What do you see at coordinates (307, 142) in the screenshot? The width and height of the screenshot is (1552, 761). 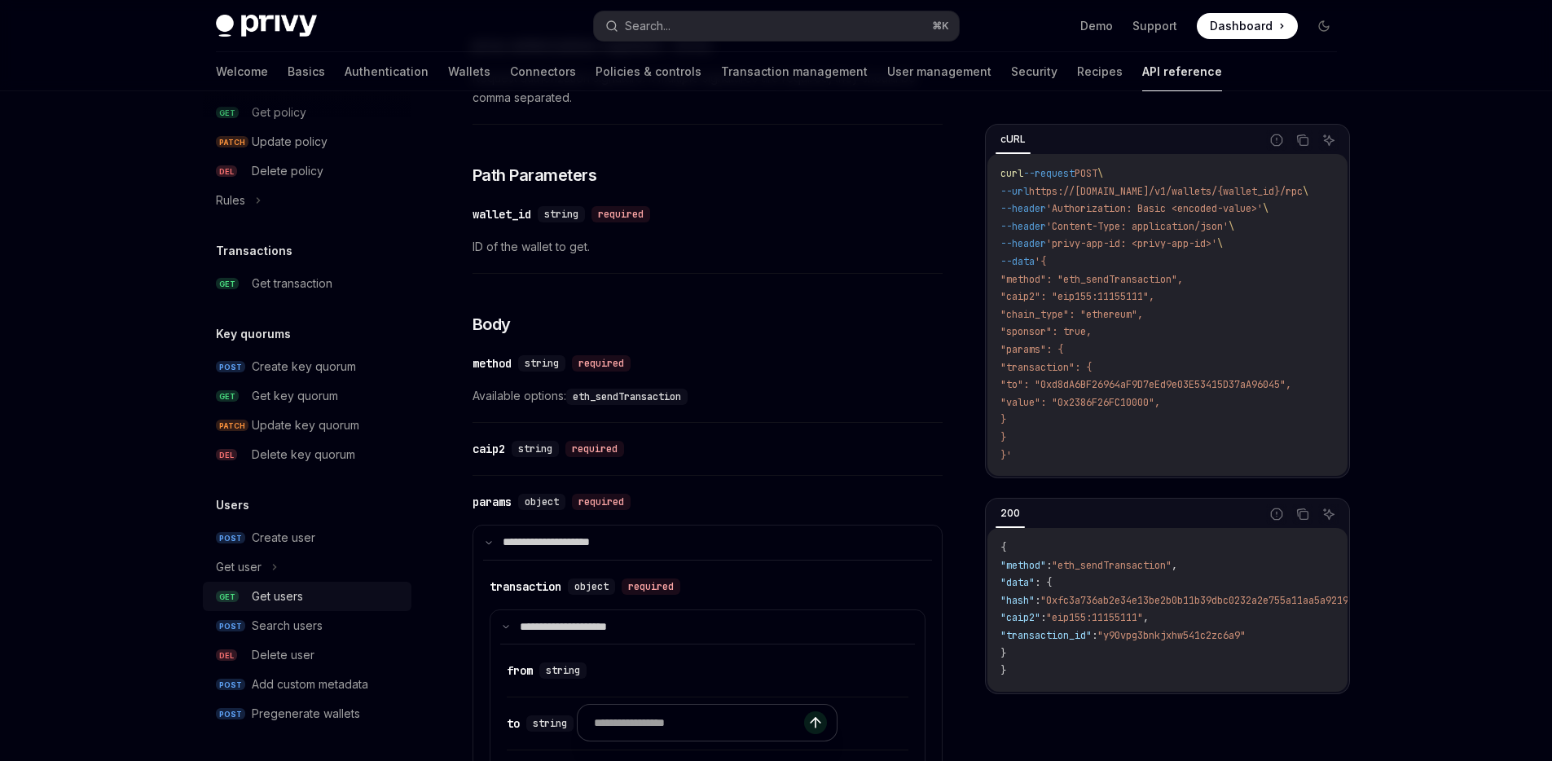 I see `a: PATCHUpdate policy` at bounding box center [307, 142].